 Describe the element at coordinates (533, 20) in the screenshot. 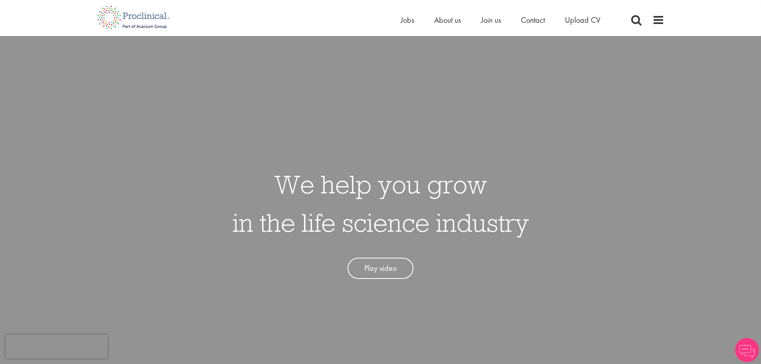

I see `span: Contact` at that location.